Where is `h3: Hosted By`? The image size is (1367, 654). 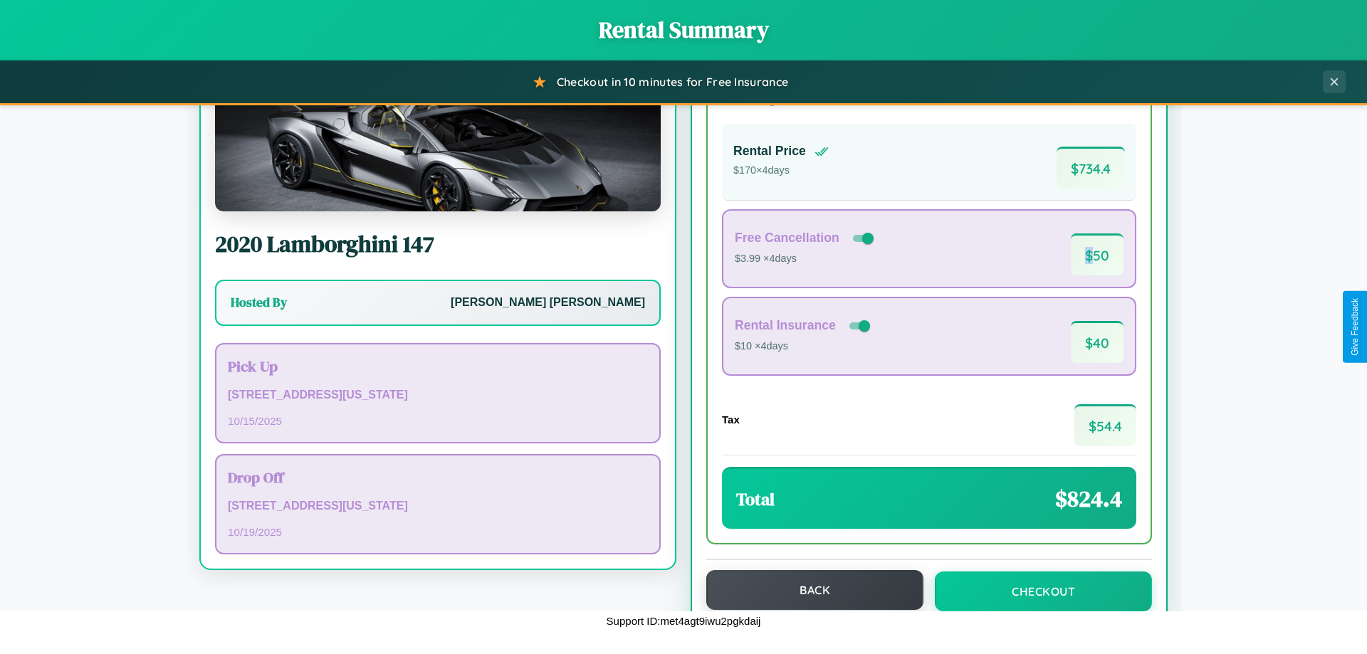 h3: Hosted By is located at coordinates (258, 303).